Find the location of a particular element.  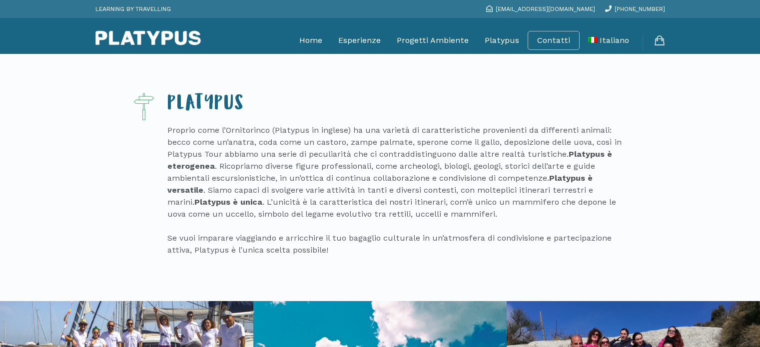

a: Contatti is located at coordinates (554, 40).